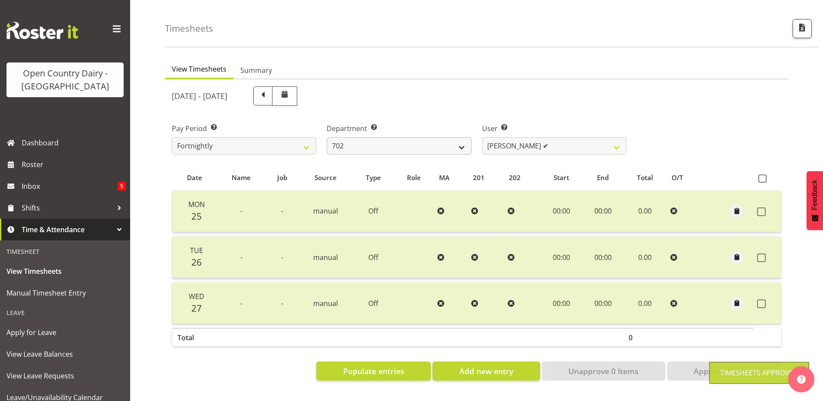  Describe the element at coordinates (196, 204) in the screenshot. I see `span: Mon` at that location.